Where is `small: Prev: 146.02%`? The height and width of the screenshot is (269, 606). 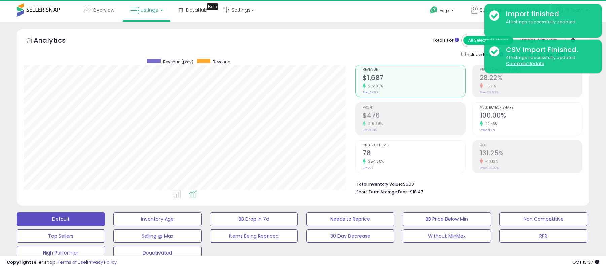
small: Prev: 146.02% is located at coordinates (490, 168).